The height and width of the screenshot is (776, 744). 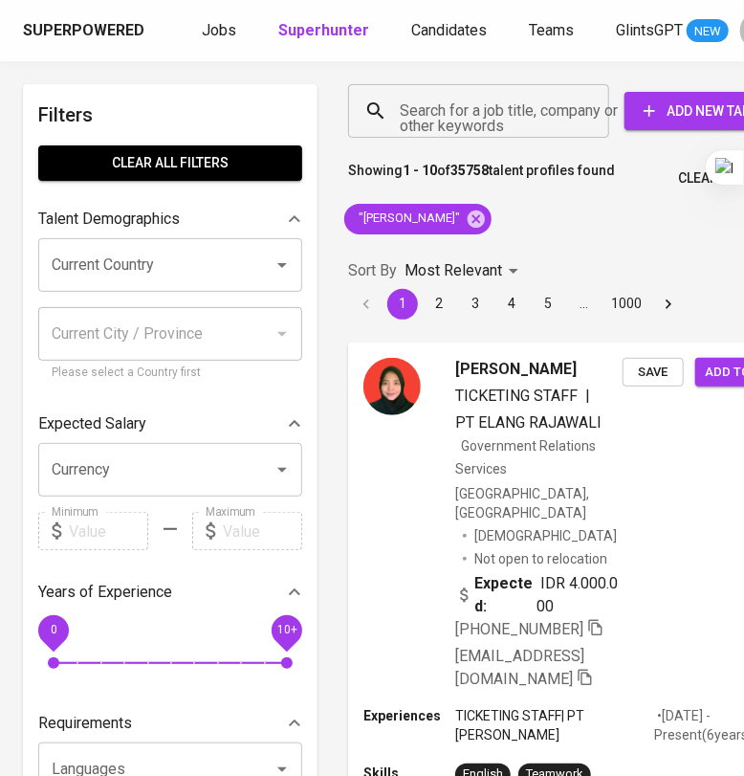 What do you see at coordinates (170, 424) in the screenshot?
I see `div: Expected Salary` at bounding box center [170, 424].